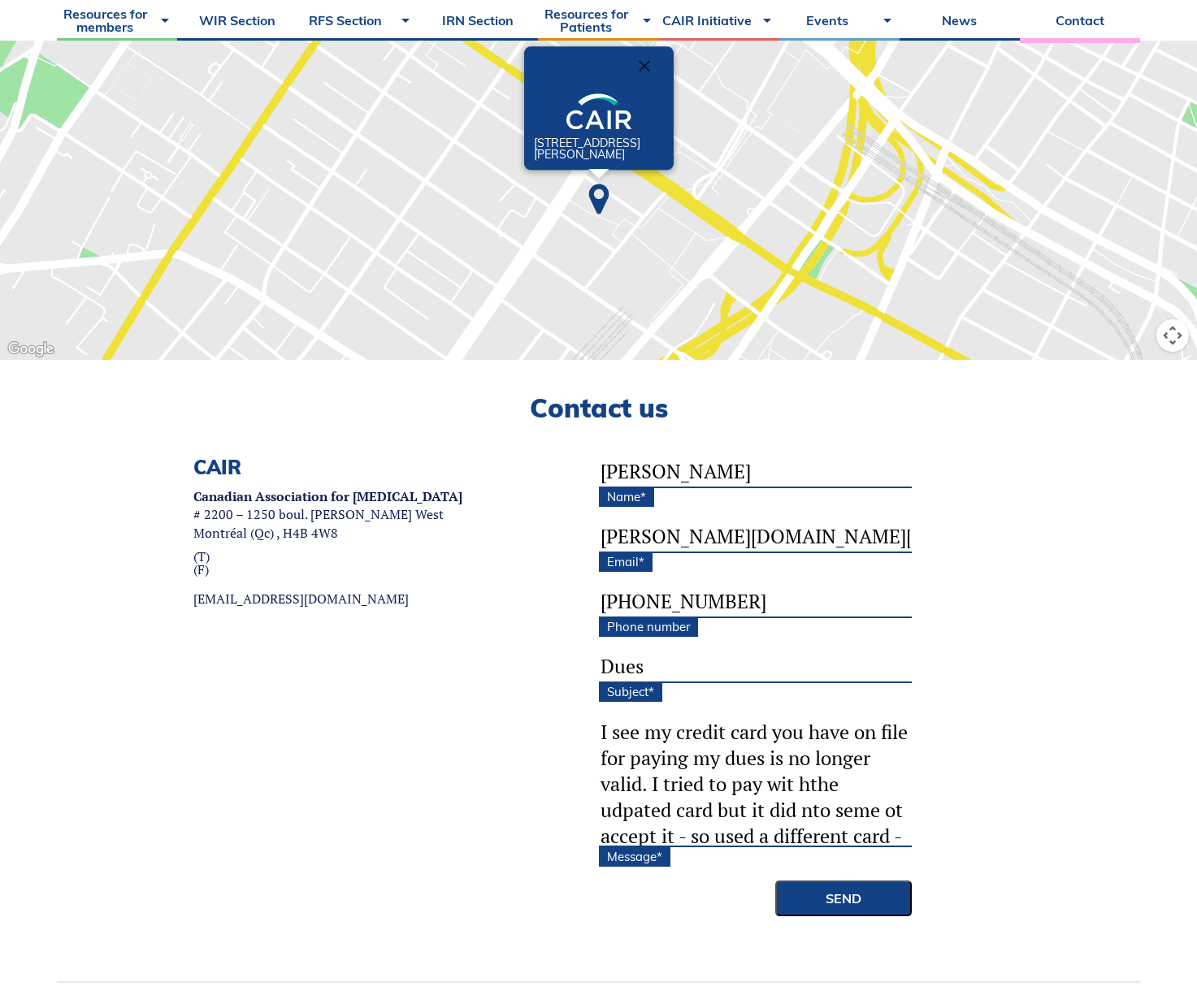 The width and height of the screenshot is (1197, 1008). What do you see at coordinates (327, 557) in the screenshot?
I see `a: (T)` at bounding box center [327, 557].